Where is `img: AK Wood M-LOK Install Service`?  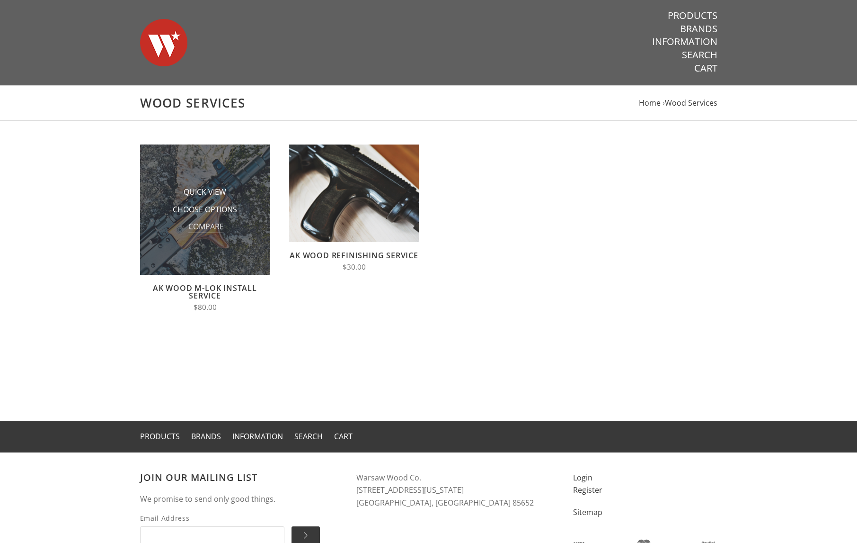
img: AK Wood M-LOK Install Service is located at coordinates (205, 209).